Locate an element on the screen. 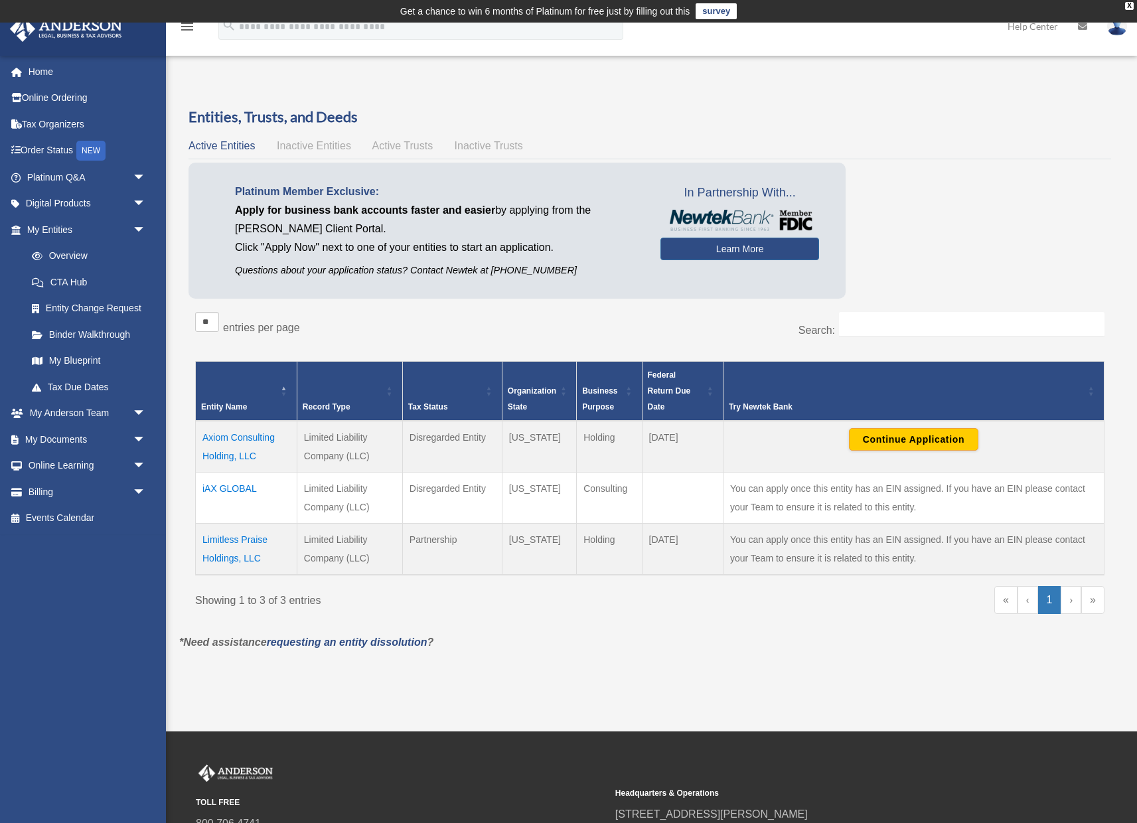  a: Previous is located at coordinates (1028, 600).